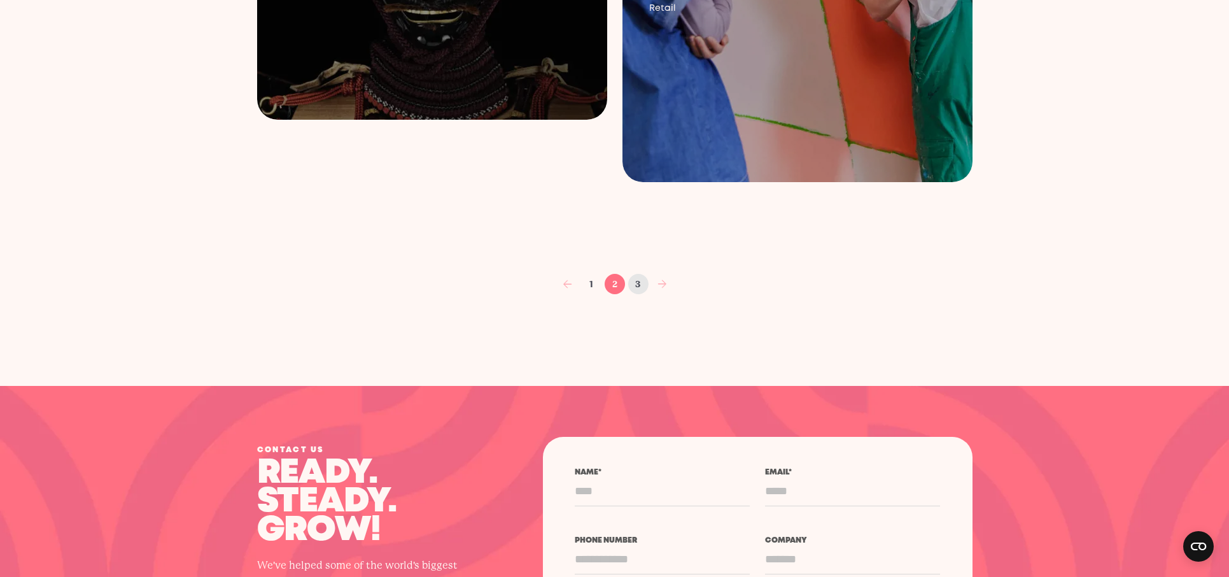 This screenshot has height=577, width=1229. What do you see at coordinates (372, 502) in the screenshot?
I see `p: Ready. Steady. Grow!` at bounding box center [372, 502].